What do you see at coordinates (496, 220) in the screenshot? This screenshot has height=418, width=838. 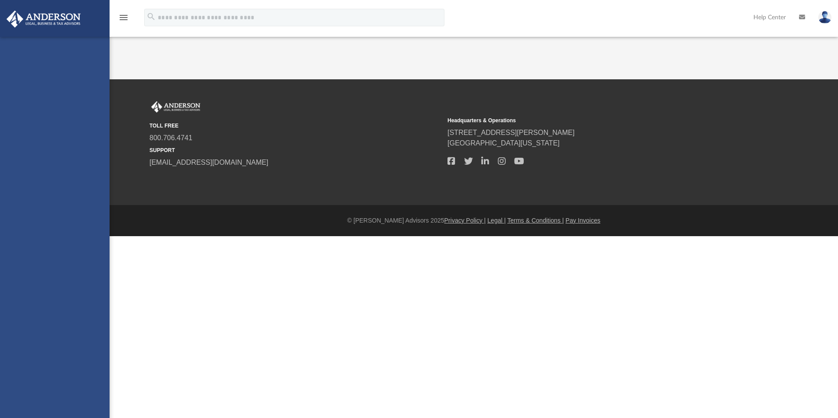 I see `a: Legal |` at bounding box center [496, 220].